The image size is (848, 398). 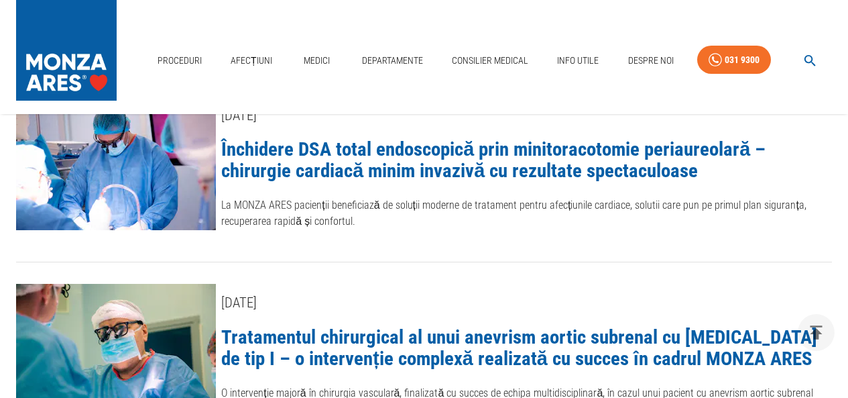 I want to click on button: delete, so click(x=816, y=332).